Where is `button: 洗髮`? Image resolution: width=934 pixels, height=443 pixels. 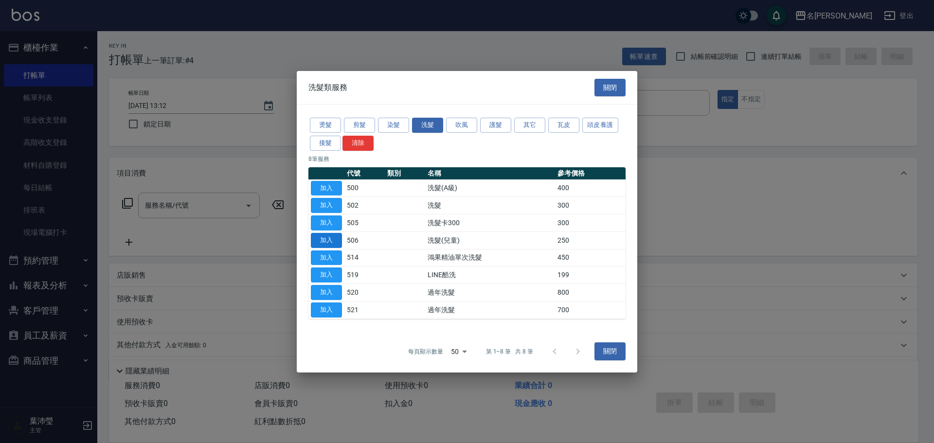 button: 洗髮 is located at coordinates (428, 125).